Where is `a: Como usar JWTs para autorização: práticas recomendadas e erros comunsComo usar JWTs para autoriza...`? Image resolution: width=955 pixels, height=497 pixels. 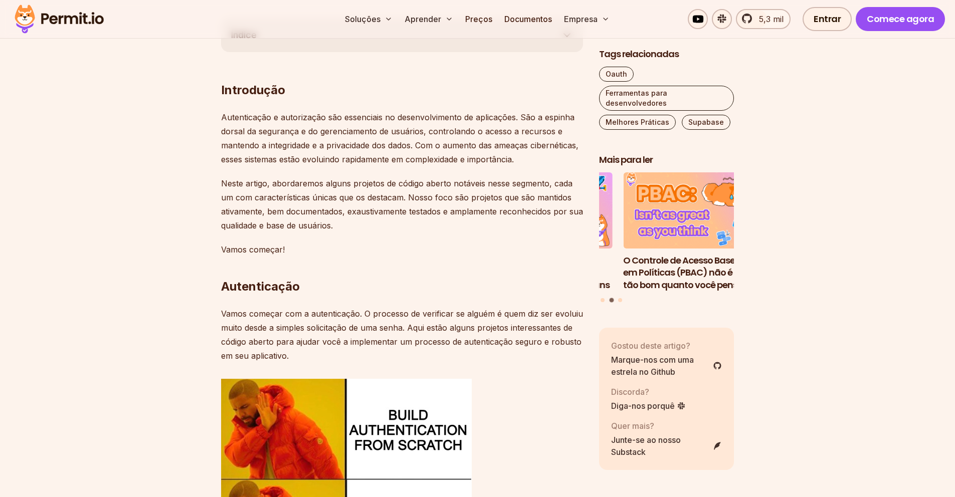 a: Como usar JWTs para autorização: práticas recomendadas e erros comunsComo usar JWTs para autoriza... is located at coordinates (545, 232).